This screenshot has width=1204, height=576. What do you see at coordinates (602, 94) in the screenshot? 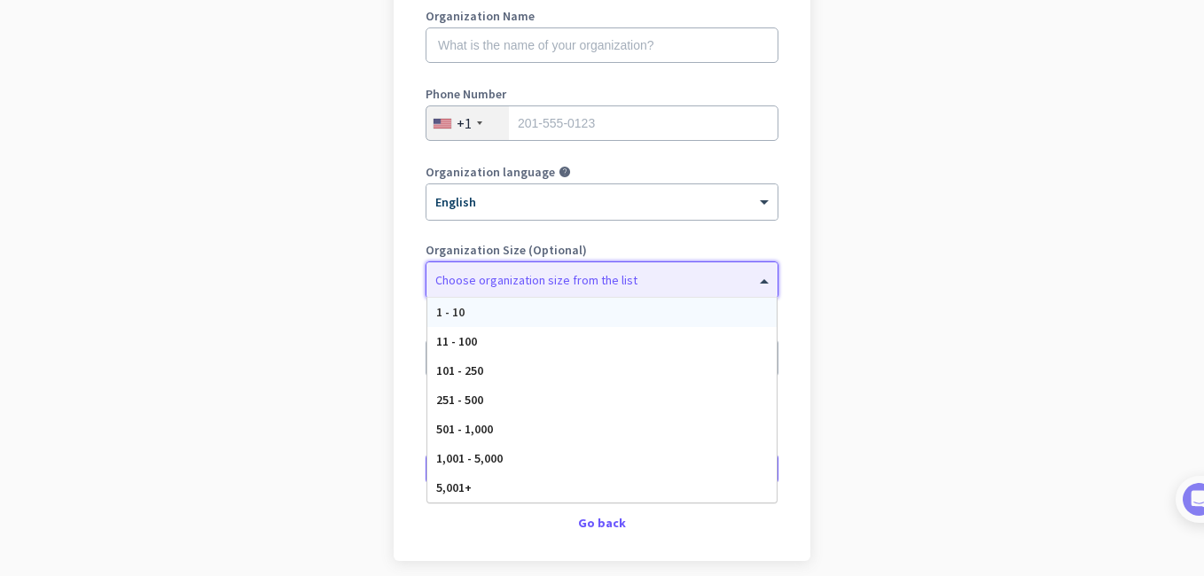
I see `label: Phone Number` at bounding box center [602, 94].